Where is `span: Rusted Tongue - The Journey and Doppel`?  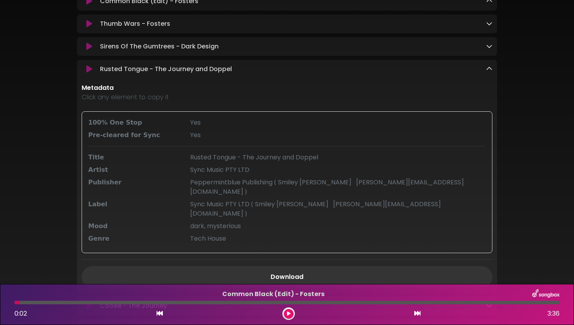
span: Rusted Tongue - The Journey and Doppel is located at coordinates (254, 157).